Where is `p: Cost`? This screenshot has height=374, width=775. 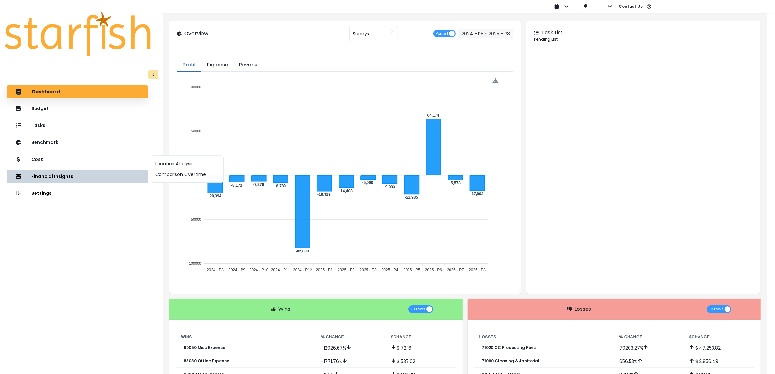
p: Cost is located at coordinates (37, 159).